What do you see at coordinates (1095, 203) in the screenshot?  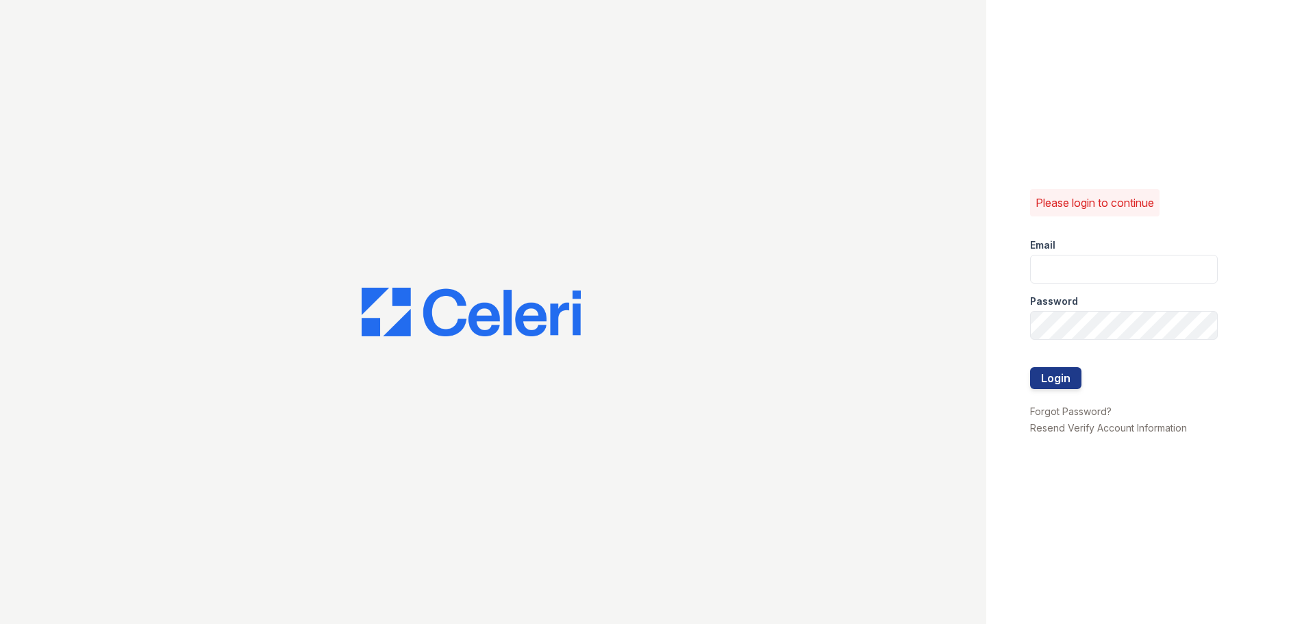 I see `p: Please login to continue` at bounding box center [1095, 203].